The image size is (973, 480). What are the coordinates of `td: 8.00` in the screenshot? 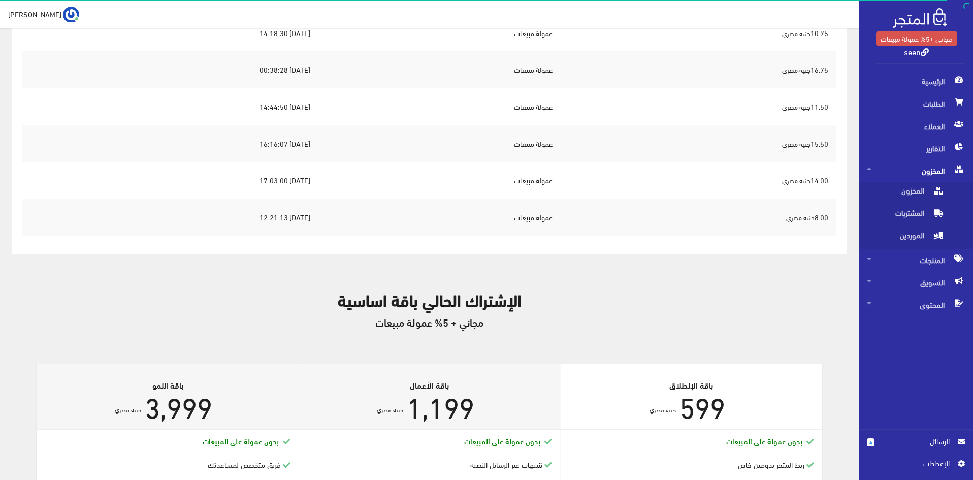 It's located at (699, 217).